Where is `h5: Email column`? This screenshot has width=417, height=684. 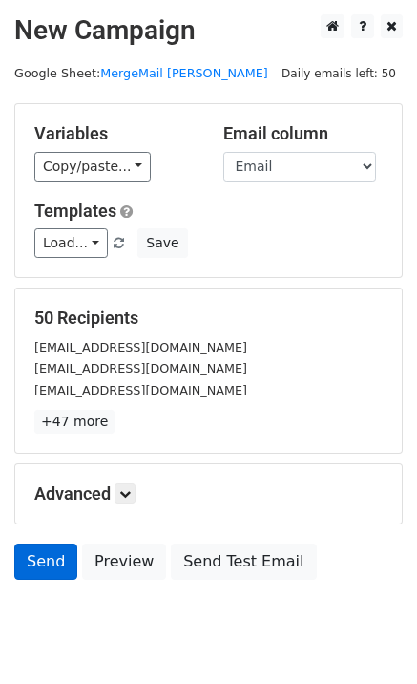 h5: Email column is located at coordinates (304, 134).